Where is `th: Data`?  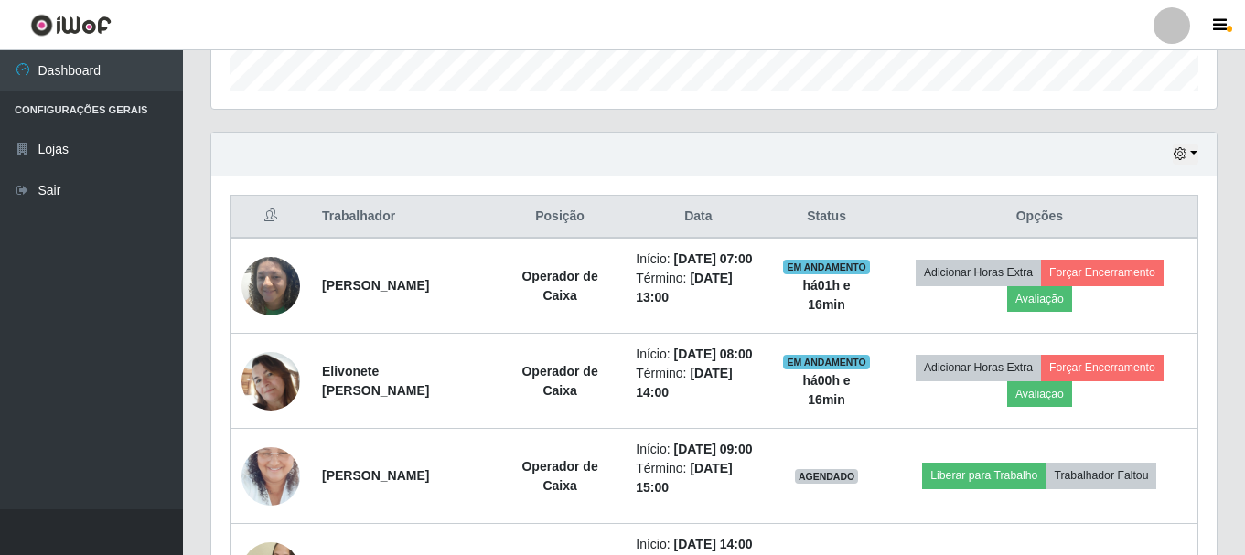 th: Data is located at coordinates (698, 217).